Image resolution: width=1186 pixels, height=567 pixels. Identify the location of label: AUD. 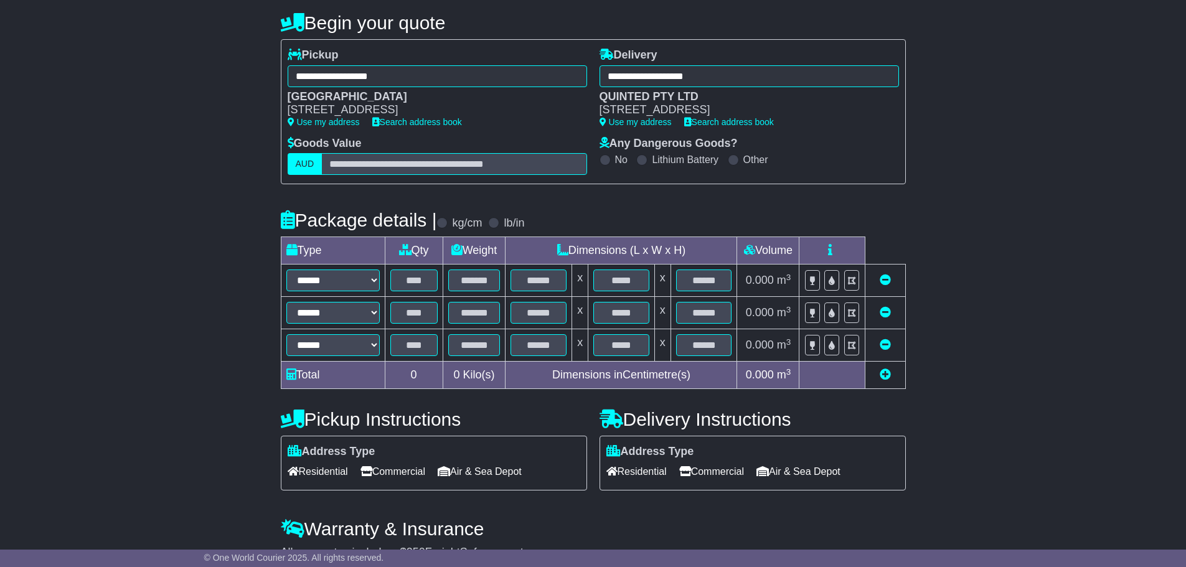
(305, 164).